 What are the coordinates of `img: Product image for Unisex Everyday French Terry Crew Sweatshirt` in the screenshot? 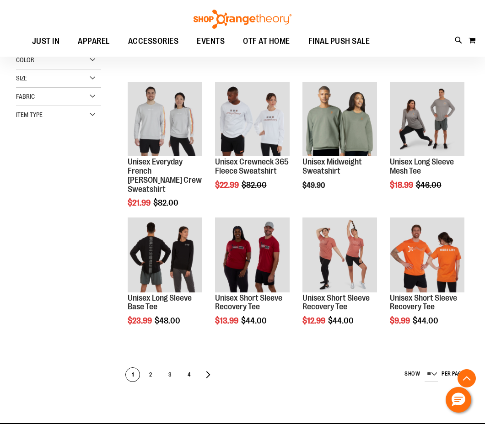 It's located at (165, 119).